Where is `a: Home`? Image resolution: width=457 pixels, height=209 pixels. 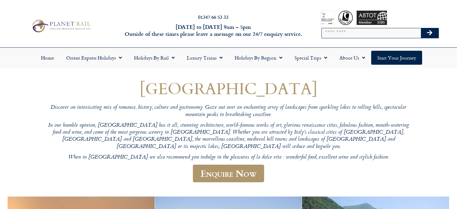 a: Home is located at coordinates (47, 58).